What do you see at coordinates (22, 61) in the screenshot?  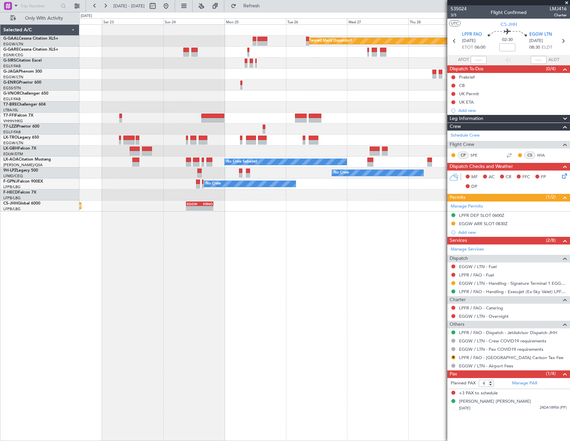 I see `a: G-SIRSCitation Excel` at bounding box center [22, 61].